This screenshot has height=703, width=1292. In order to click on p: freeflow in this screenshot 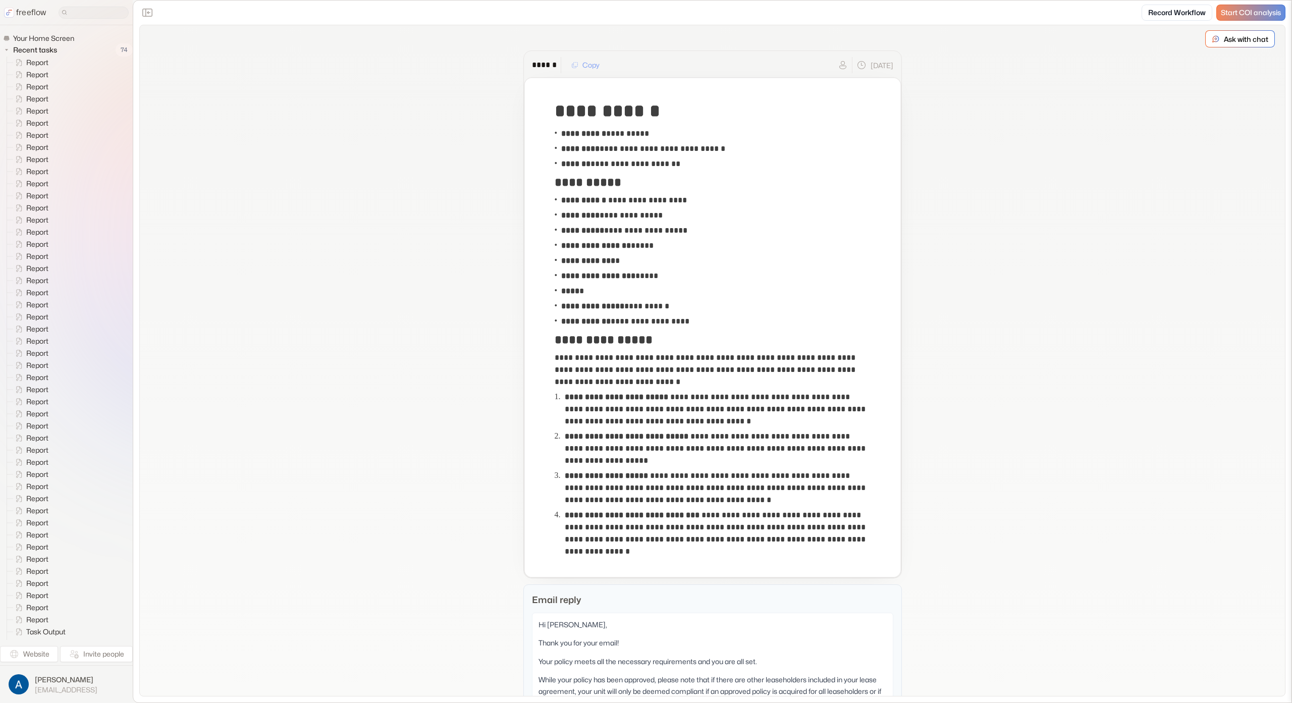, I will do `click(31, 13)`.